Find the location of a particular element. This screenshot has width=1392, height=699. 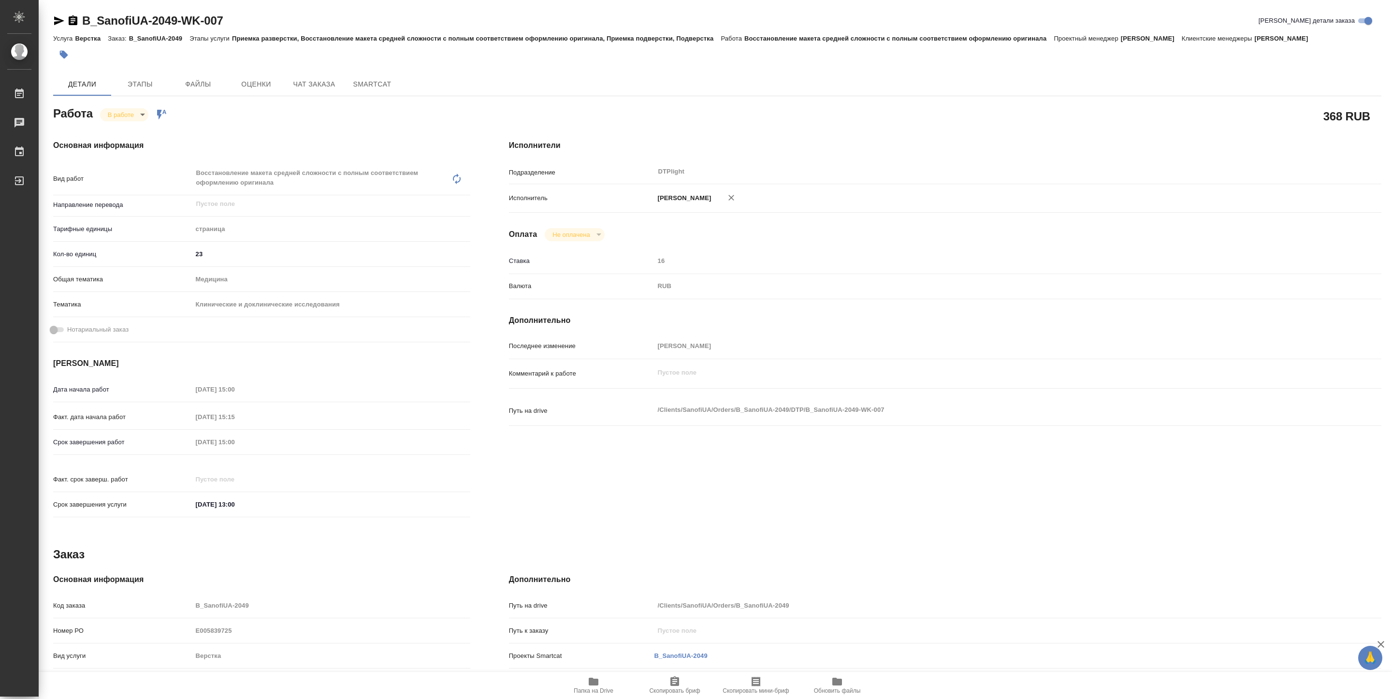

p: Тематика is located at coordinates (123, 305).